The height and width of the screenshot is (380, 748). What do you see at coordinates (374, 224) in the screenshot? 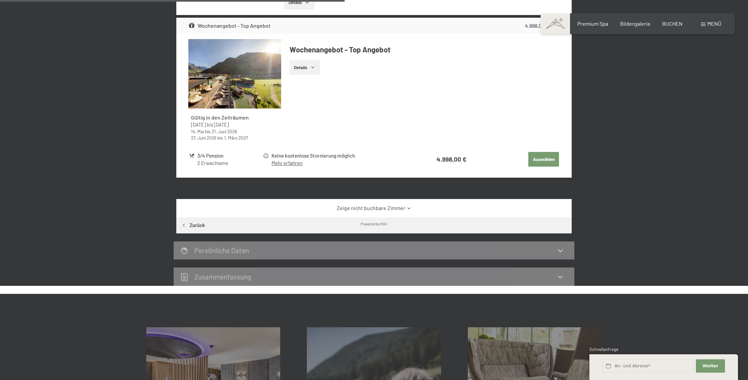
I see `div: Powered by HGV` at bounding box center [374, 224].